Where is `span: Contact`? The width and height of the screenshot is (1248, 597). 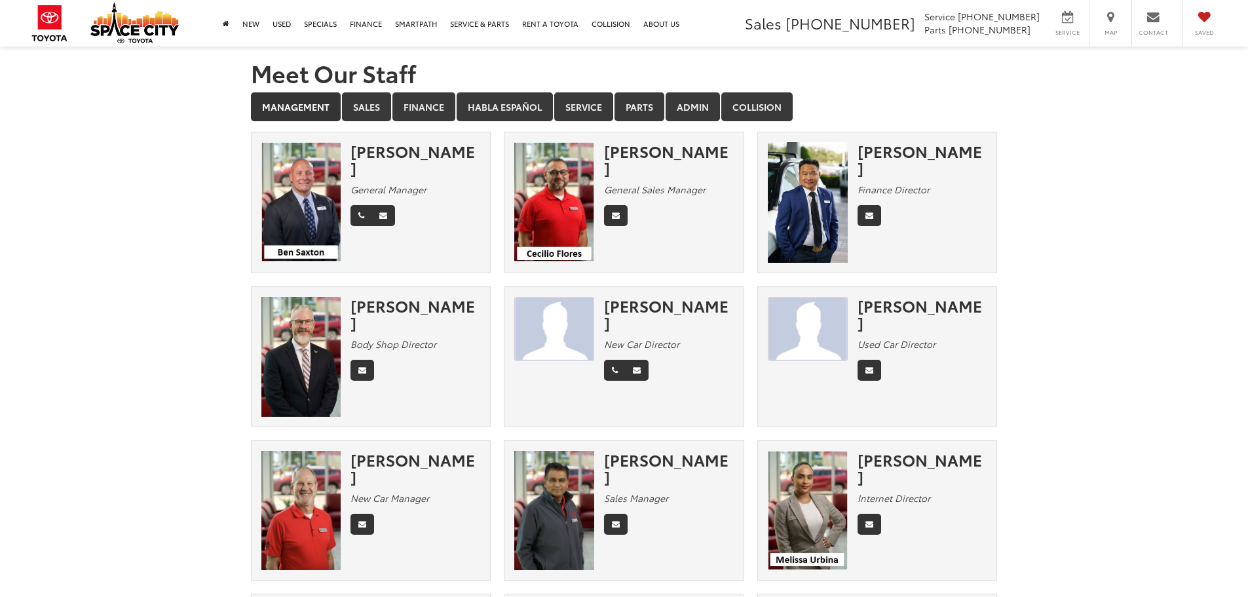
span: Contact is located at coordinates (1153, 32).